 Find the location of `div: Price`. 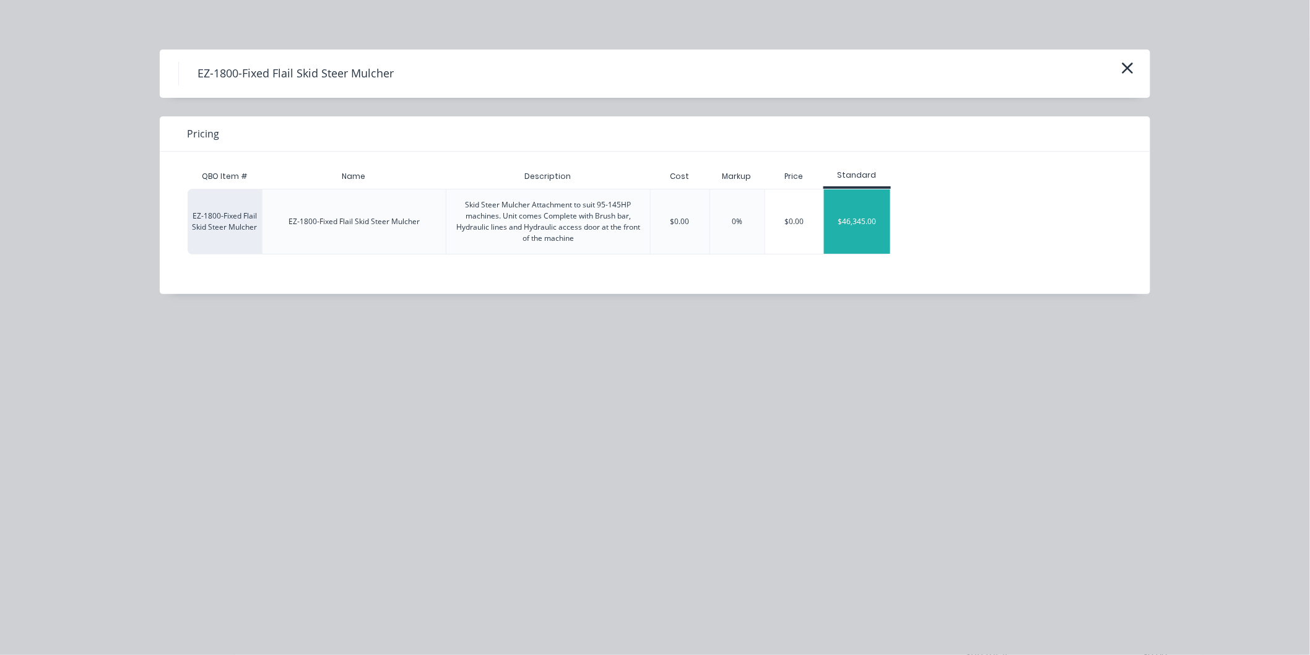

div: Price is located at coordinates (794, 176).